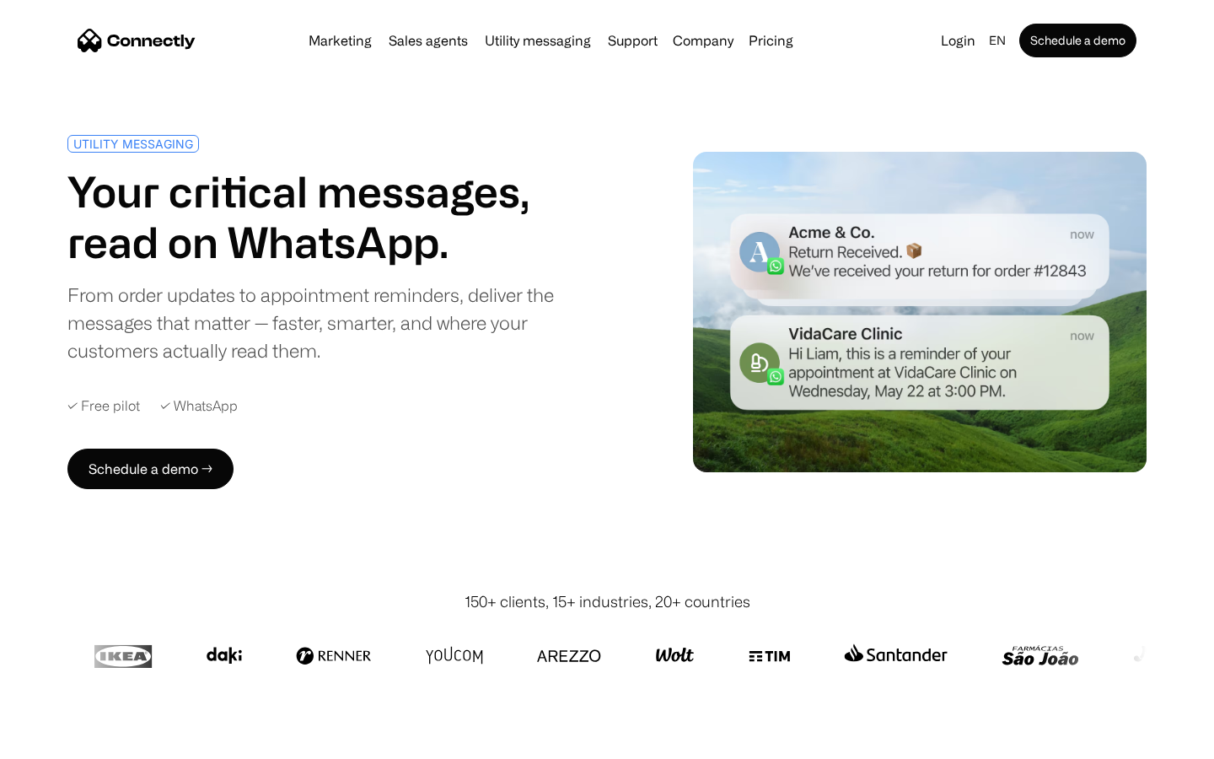 This screenshot has width=1214, height=759. What do you see at coordinates (1077, 40) in the screenshot?
I see `a: Schedule a demo` at bounding box center [1077, 40].